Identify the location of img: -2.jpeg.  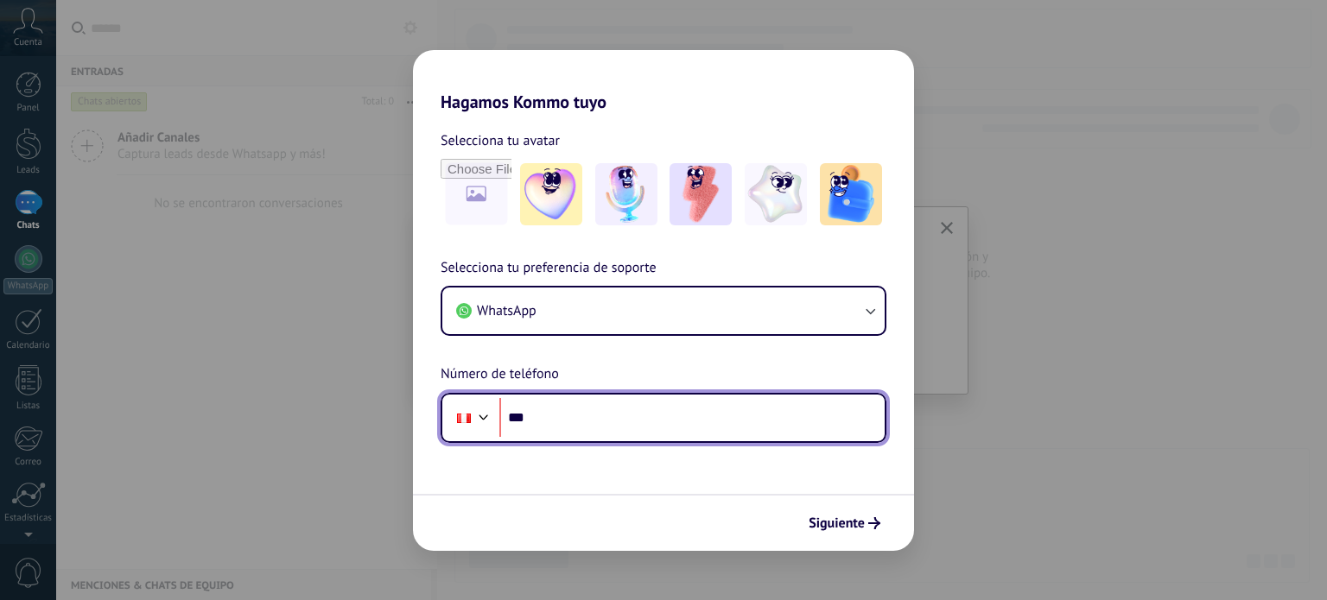
(626, 194).